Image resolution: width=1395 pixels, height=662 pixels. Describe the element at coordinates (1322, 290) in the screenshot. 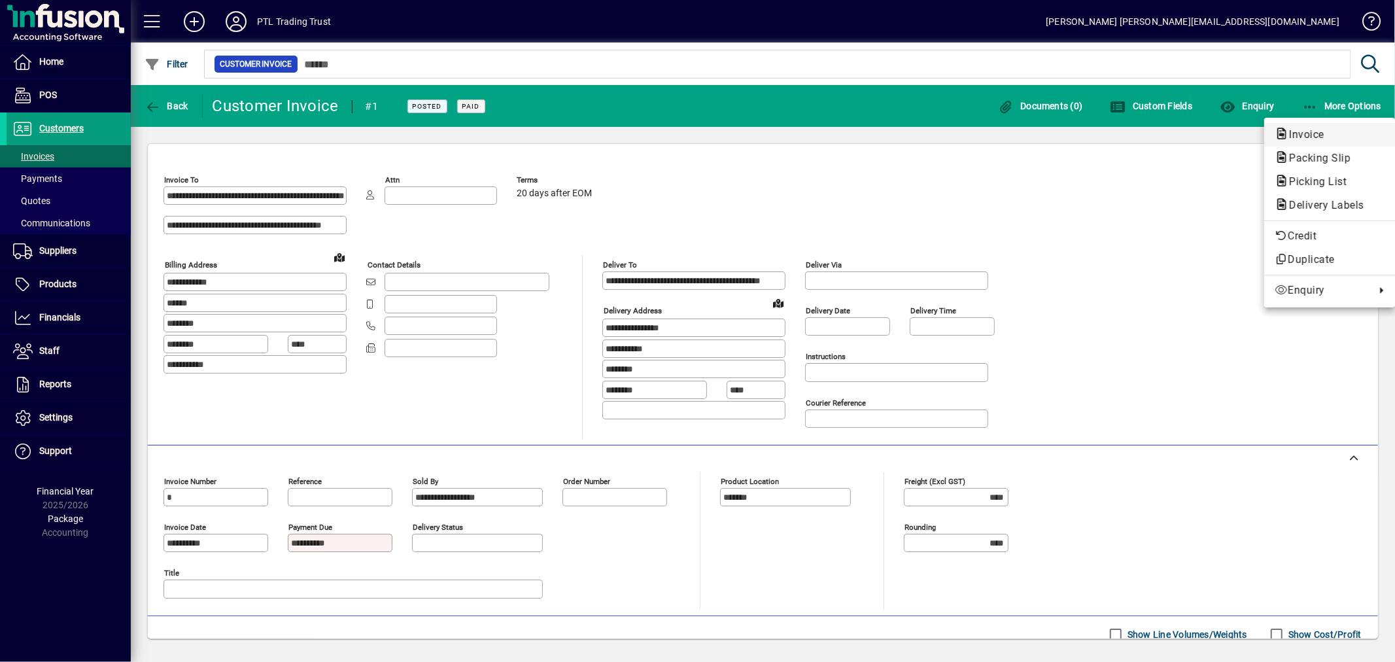

I see `span: Enquiry` at that location.